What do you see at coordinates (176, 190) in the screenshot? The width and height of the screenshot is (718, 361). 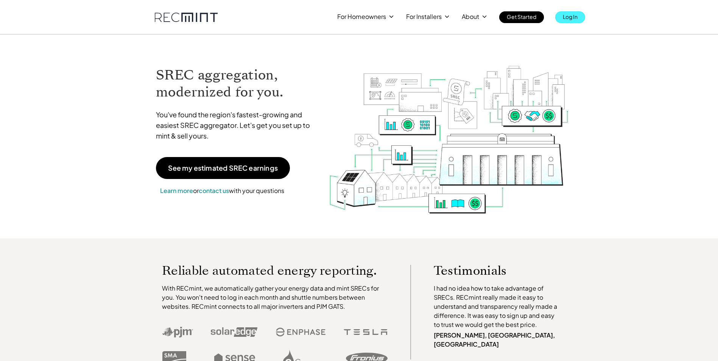 I see `a: Learn more` at bounding box center [176, 190].